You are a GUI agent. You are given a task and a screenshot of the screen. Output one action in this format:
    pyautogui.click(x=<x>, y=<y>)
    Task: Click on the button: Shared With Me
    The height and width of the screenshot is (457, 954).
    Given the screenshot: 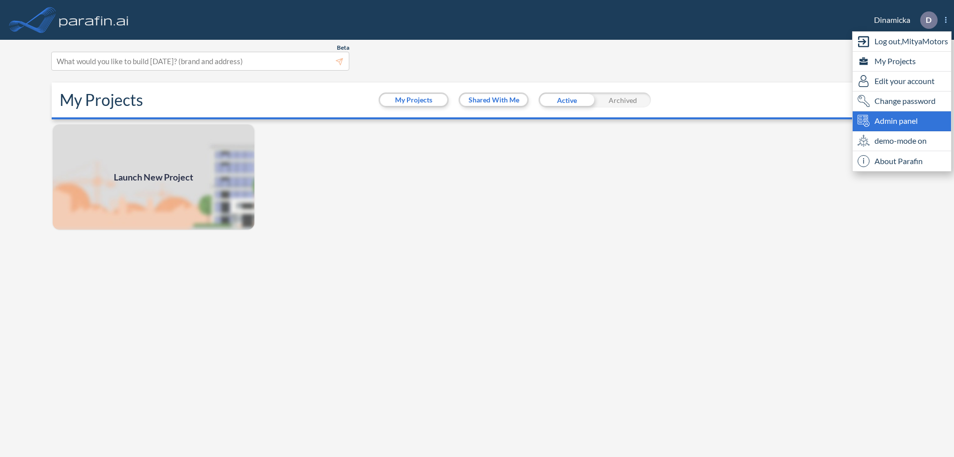 What is the action you would take?
    pyautogui.click(x=493, y=100)
    